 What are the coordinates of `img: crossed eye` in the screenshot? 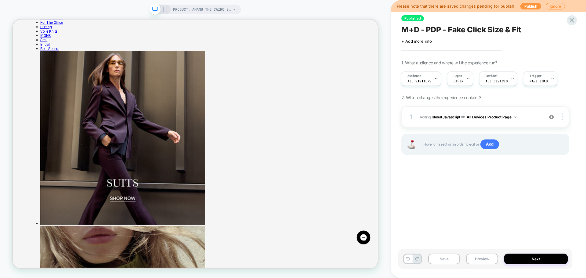 It's located at (551, 117).